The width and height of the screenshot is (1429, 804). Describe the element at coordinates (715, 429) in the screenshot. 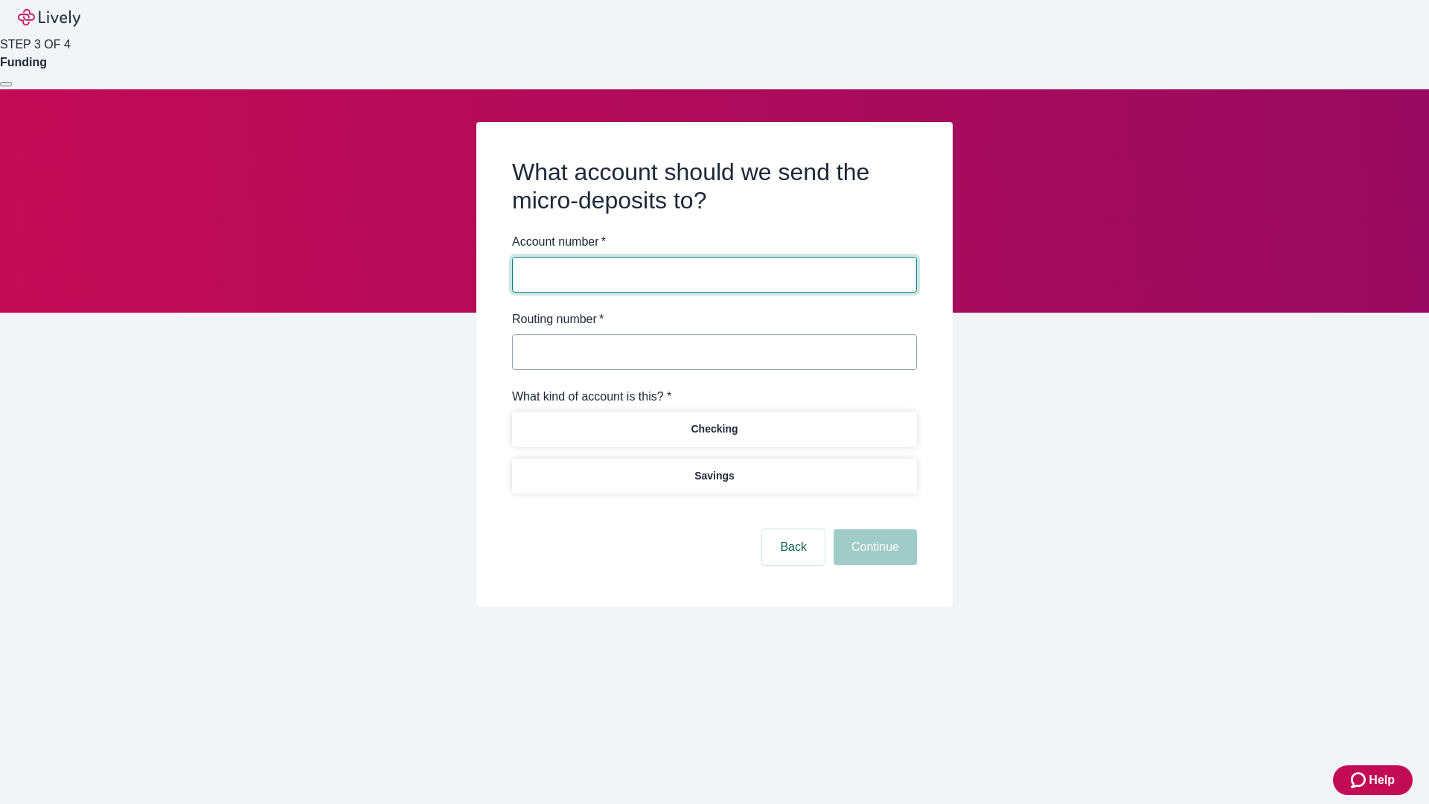

I see `button: Checking` at that location.